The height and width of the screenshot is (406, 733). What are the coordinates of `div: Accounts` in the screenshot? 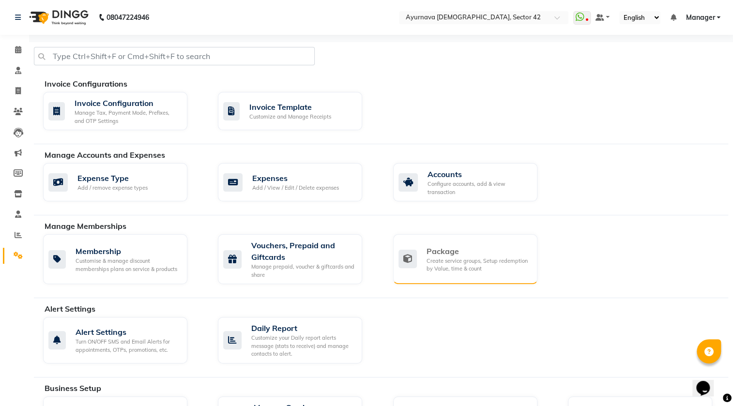 It's located at (478, 174).